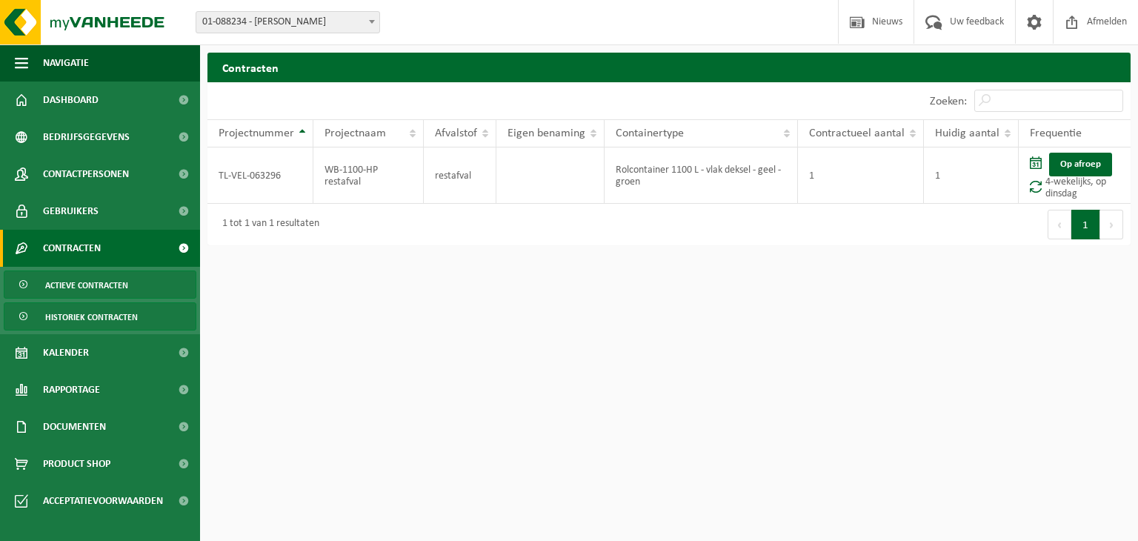 Image resolution: width=1138 pixels, height=541 pixels. I want to click on button: Previous, so click(1059, 224).